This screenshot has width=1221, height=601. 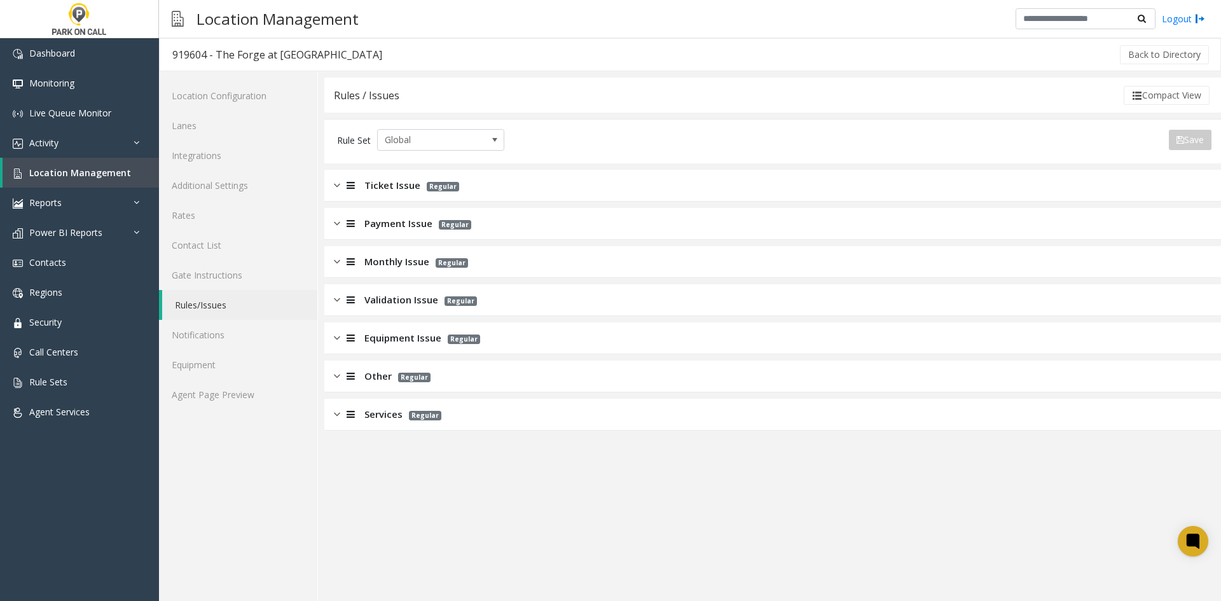 What do you see at coordinates (238, 215) in the screenshot?
I see `a: Rates` at bounding box center [238, 215].